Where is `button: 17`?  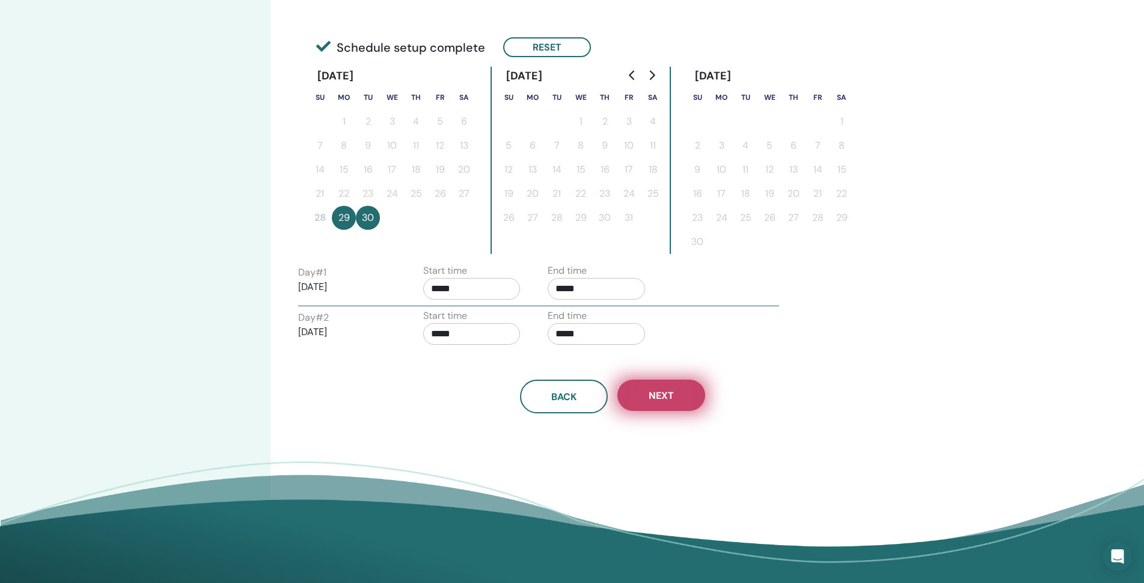
button: 17 is located at coordinates (722, 194).